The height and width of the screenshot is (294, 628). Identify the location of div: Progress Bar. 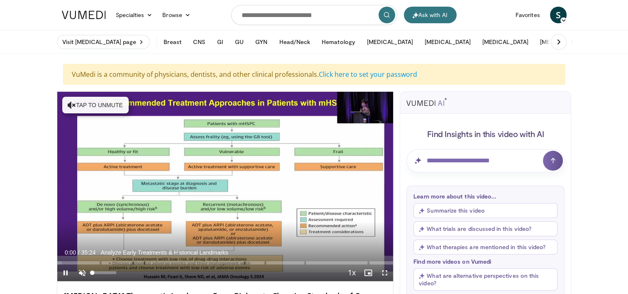
(225, 263).